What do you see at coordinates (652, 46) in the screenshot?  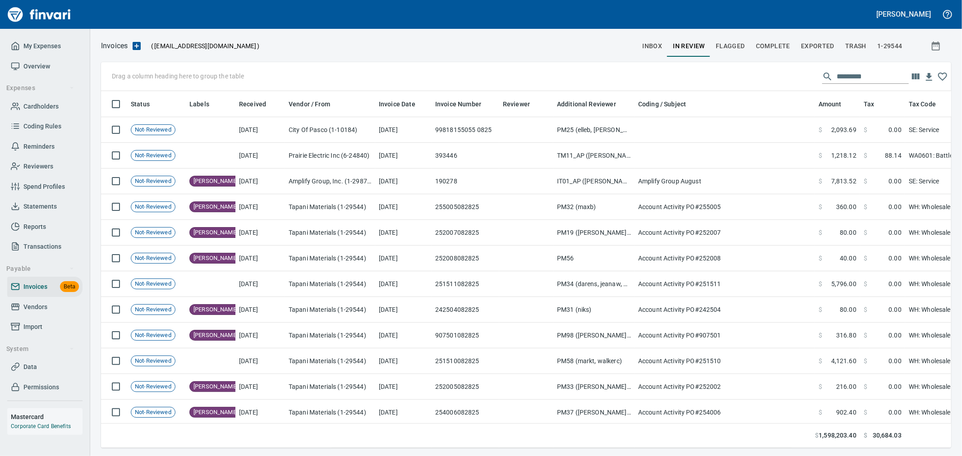 I see `span: inbox` at bounding box center [652, 46].